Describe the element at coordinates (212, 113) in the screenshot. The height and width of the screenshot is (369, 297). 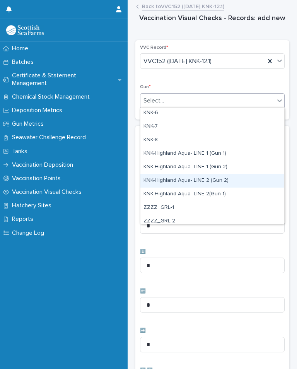
I see `div: KNK-6` at that location.